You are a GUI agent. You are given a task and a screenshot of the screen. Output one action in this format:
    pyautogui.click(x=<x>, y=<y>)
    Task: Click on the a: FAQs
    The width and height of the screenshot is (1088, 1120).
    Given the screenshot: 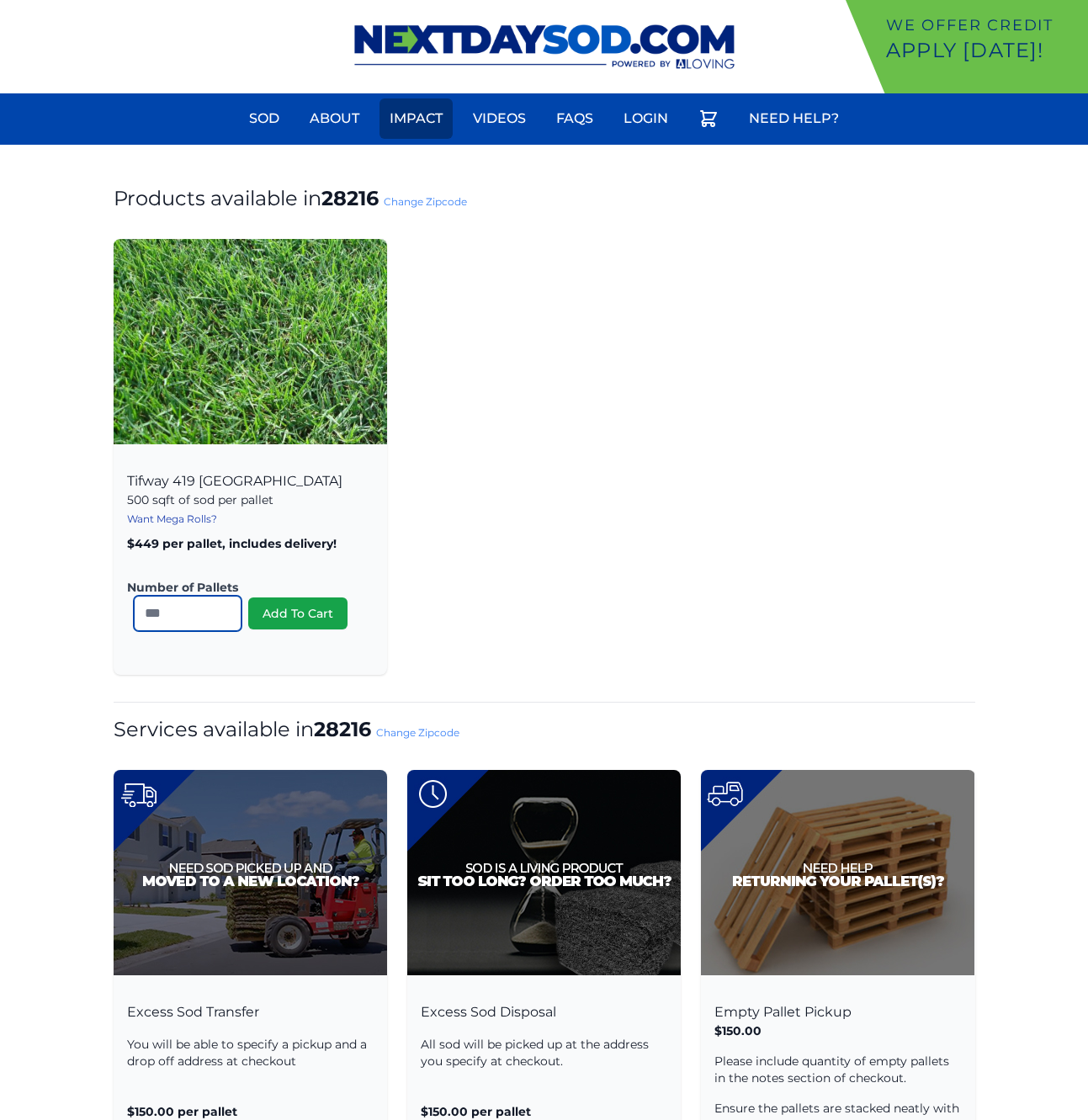 What is the action you would take?
    pyautogui.click(x=574, y=118)
    